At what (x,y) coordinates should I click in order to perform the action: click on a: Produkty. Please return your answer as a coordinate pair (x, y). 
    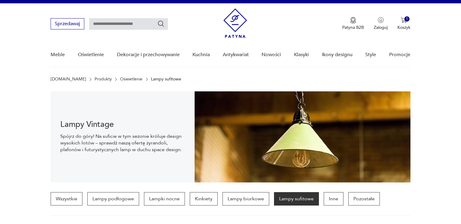
    Looking at the image, I should click on (103, 79).